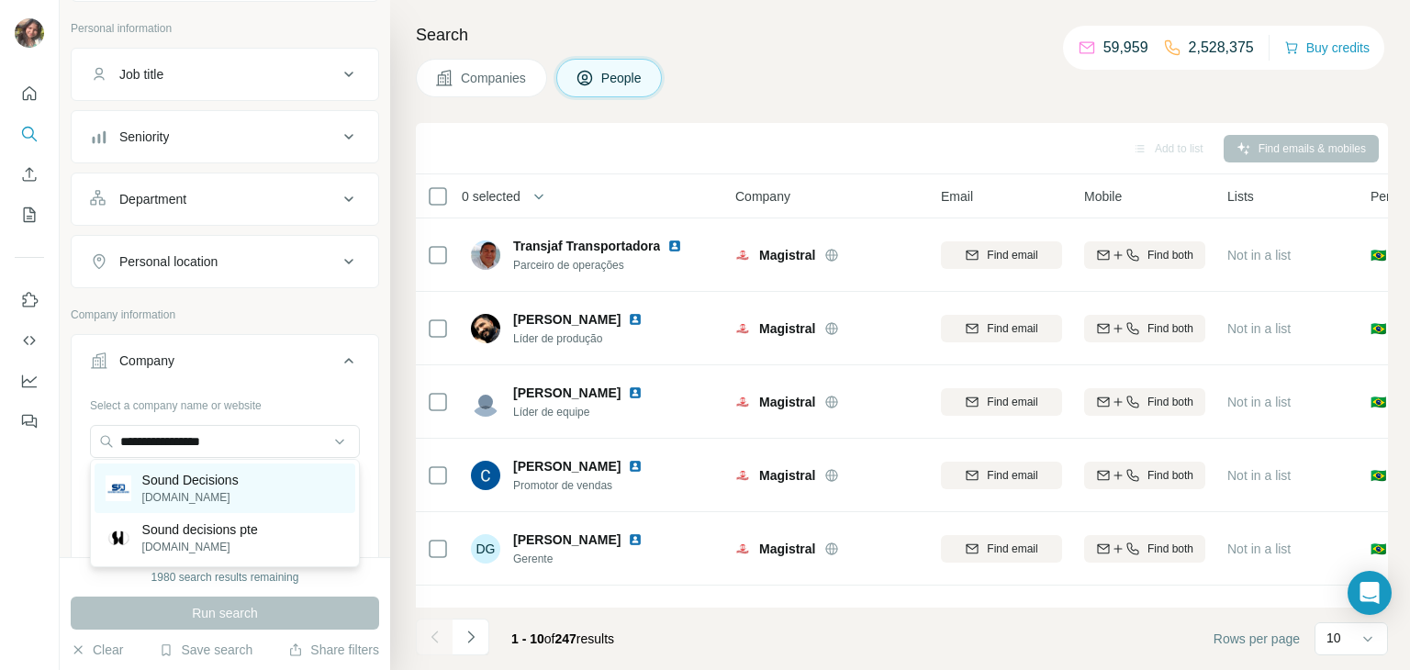  I want to click on button: Clear, so click(96, 650).